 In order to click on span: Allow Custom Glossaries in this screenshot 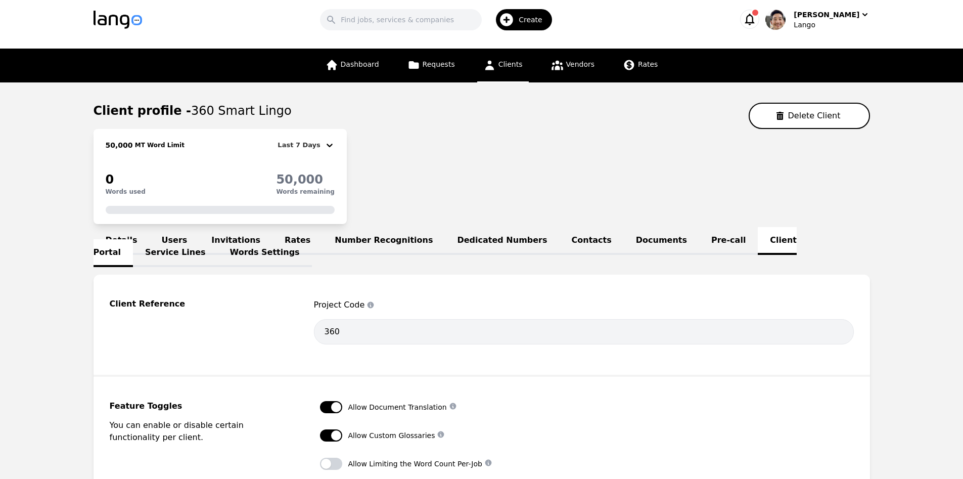, I will do `click(392, 435)`.